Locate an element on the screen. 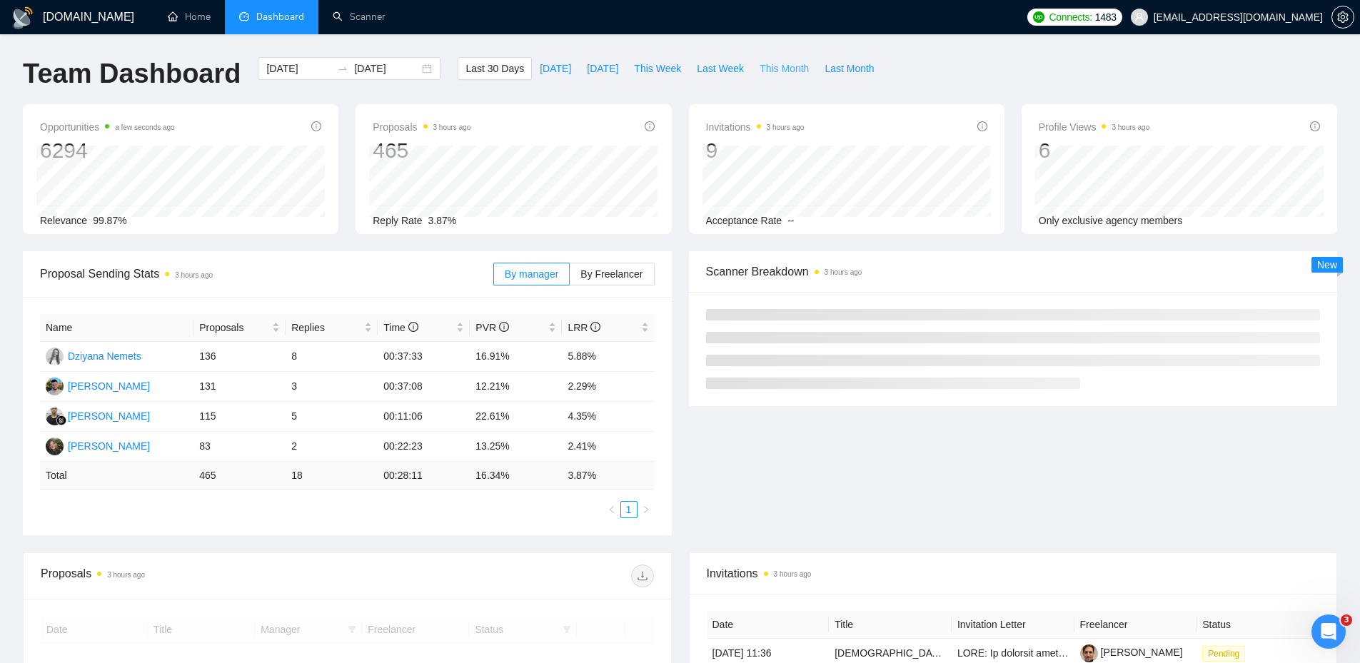 The image size is (1360, 663). span: Last Month is located at coordinates (849, 69).